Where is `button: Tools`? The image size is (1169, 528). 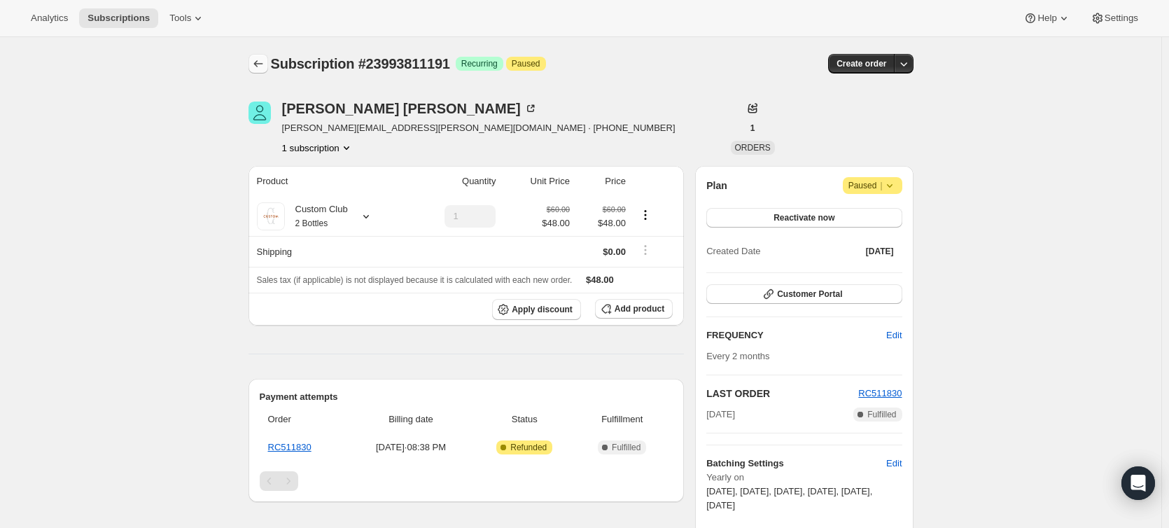
button: Tools is located at coordinates (187, 18).